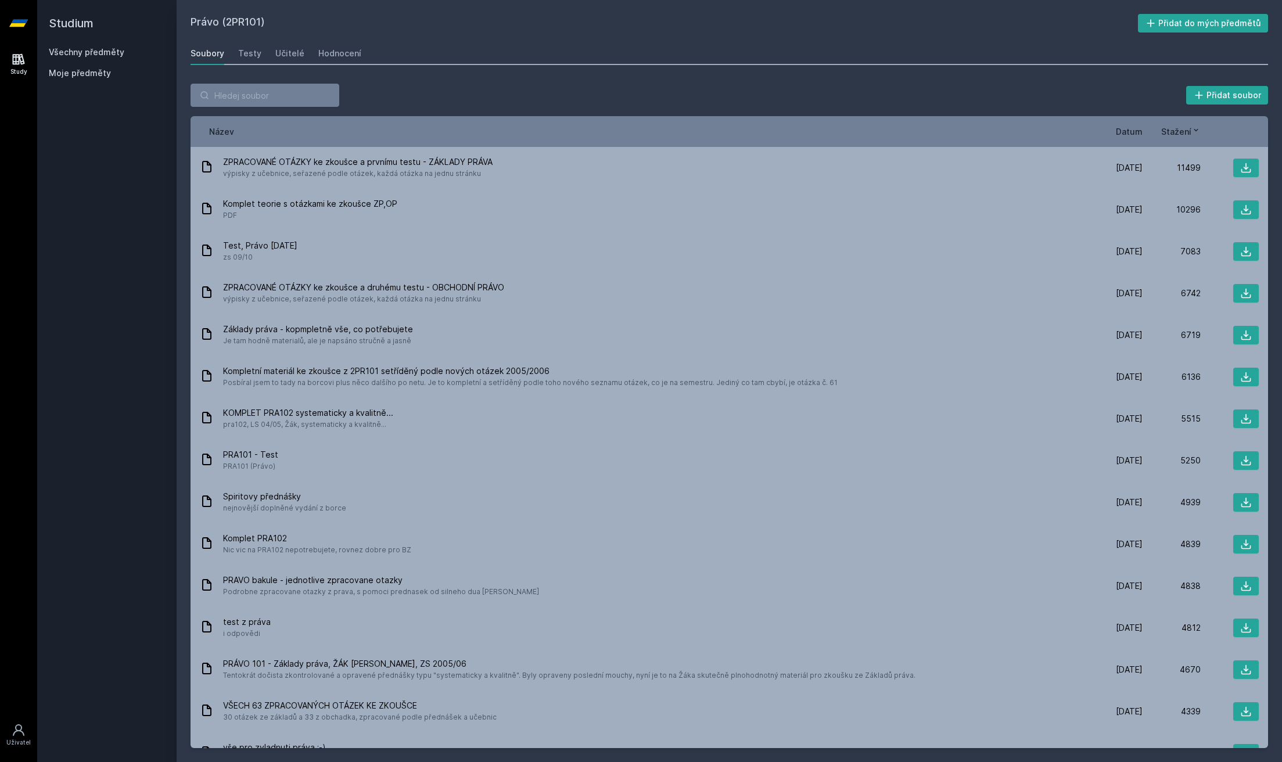  I want to click on span: test z práva, so click(247, 622).